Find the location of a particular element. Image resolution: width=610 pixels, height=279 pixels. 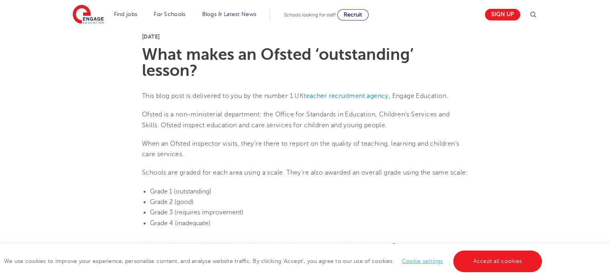

span: Ofsted is a non-ministerial department: the Office for Standards in Education, Children’s Service... is located at coordinates (296, 120).